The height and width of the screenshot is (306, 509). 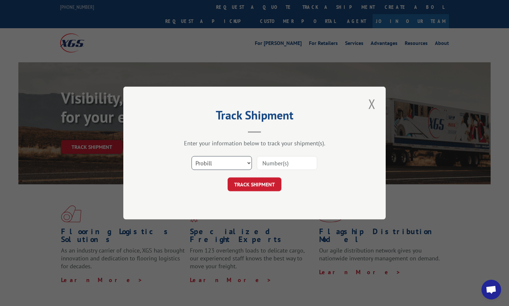 What do you see at coordinates (254, 143) in the screenshot?
I see `div: Enter your information below to track your shipment(s).` at bounding box center [254, 143].